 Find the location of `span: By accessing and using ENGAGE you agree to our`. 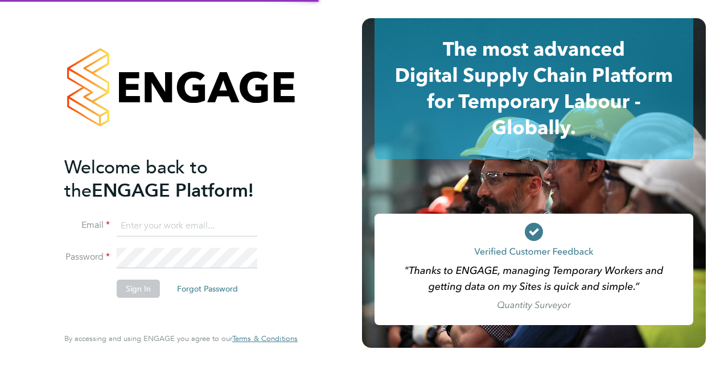

span: By accessing and using ENGAGE you agree to our is located at coordinates (181, 339).